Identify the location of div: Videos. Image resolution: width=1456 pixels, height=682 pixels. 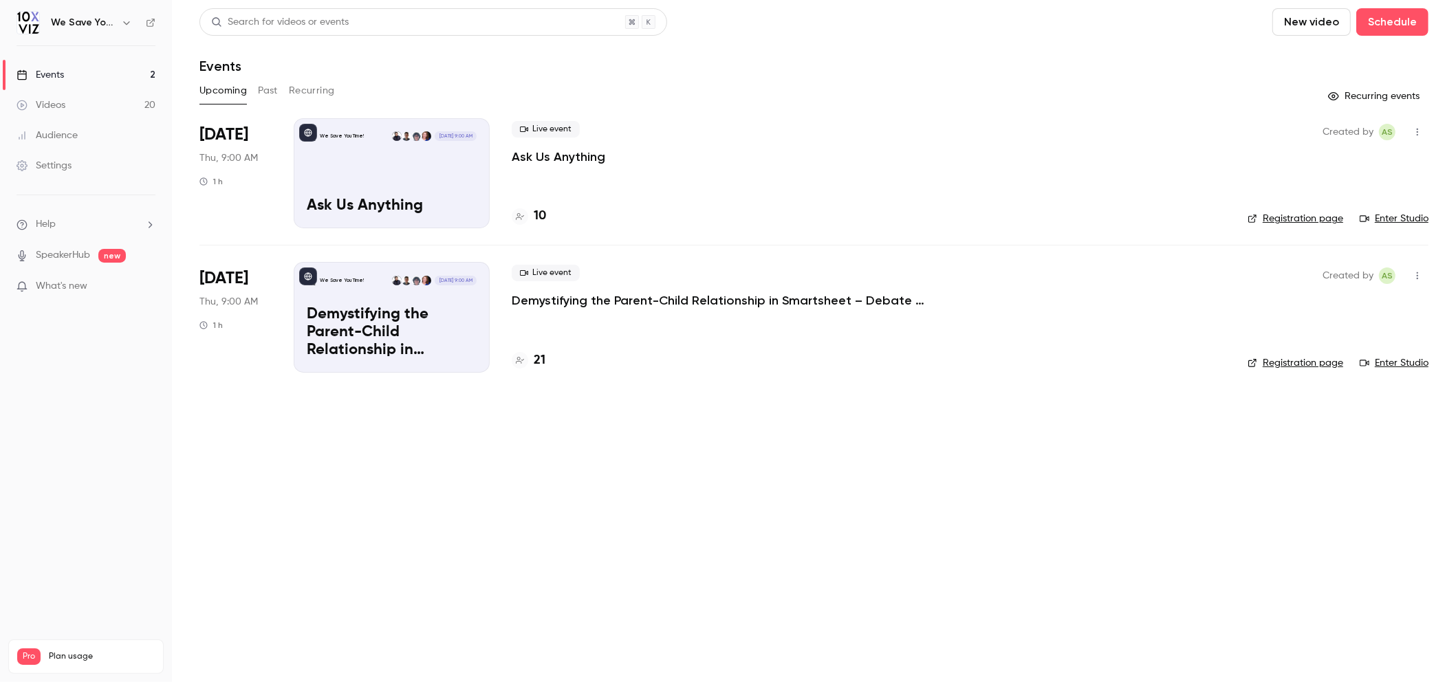
(41, 105).